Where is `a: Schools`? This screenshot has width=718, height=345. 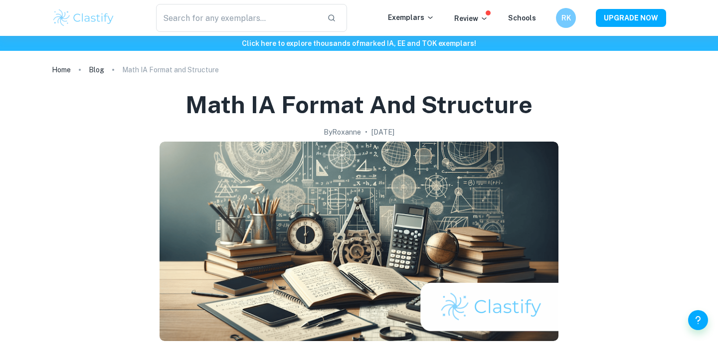
a: Schools is located at coordinates (522, 18).